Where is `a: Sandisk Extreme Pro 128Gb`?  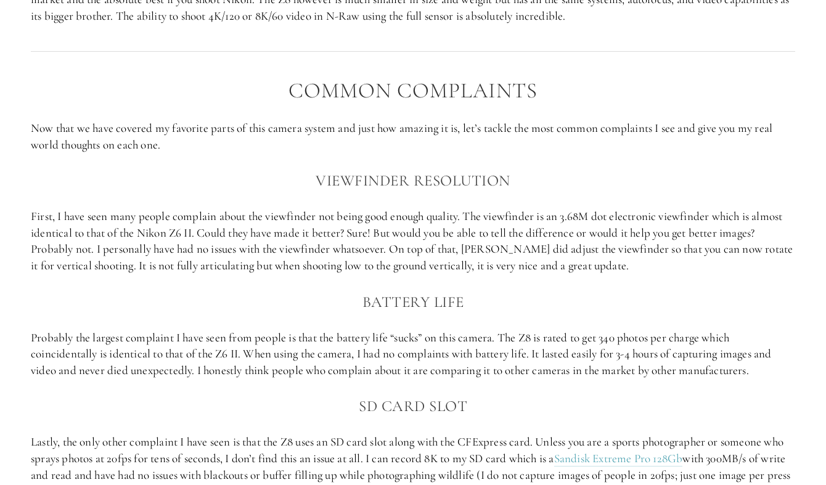 a: Sandisk Extreme Pro 128Gb is located at coordinates (618, 458).